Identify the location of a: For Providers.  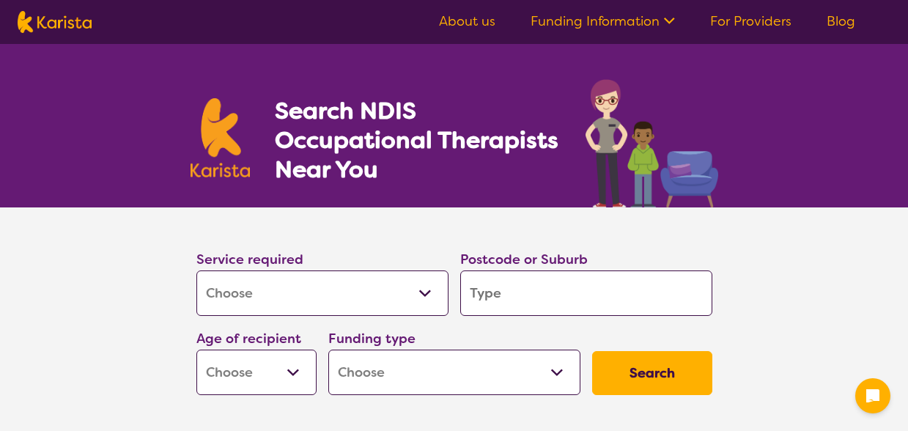
(750, 21).